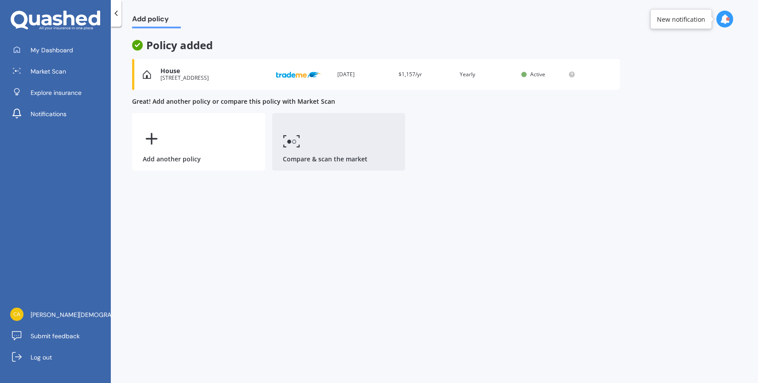 The width and height of the screenshot is (758, 383). I want to click on div: Add another policy, so click(198, 142).